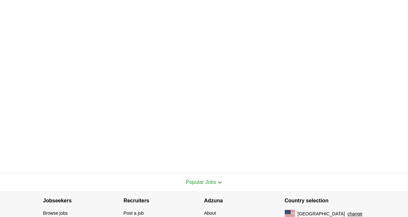 The height and width of the screenshot is (217, 408). What do you see at coordinates (56, 213) in the screenshot?
I see `a: Browse jobs` at bounding box center [56, 213].